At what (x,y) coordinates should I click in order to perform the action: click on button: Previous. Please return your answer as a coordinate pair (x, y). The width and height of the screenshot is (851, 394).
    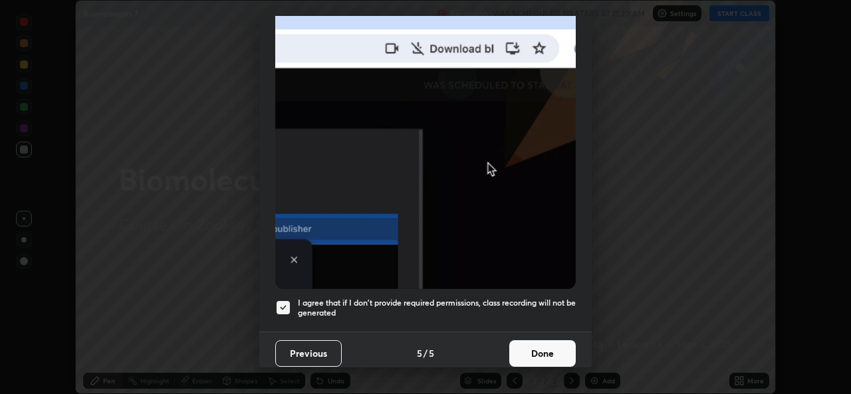
    Looking at the image, I should click on (309, 354).